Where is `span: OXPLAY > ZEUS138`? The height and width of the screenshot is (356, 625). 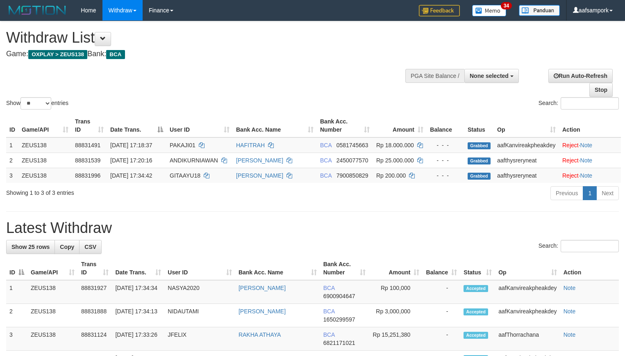 span: OXPLAY > ZEUS138 is located at coordinates (58, 55).